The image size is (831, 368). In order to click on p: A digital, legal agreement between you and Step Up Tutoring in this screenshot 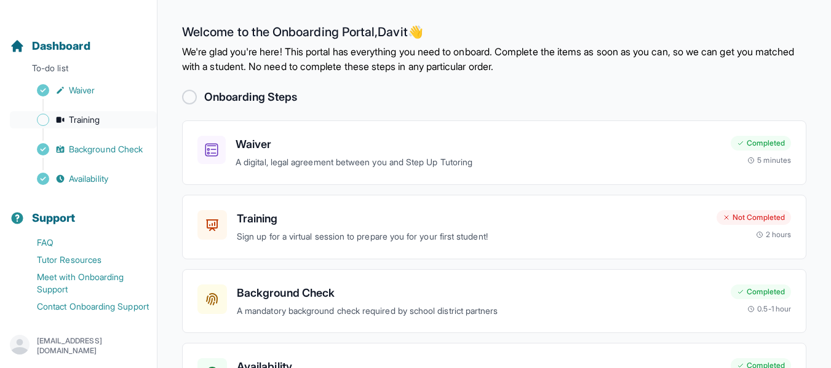, I will do `click(478, 162)`.